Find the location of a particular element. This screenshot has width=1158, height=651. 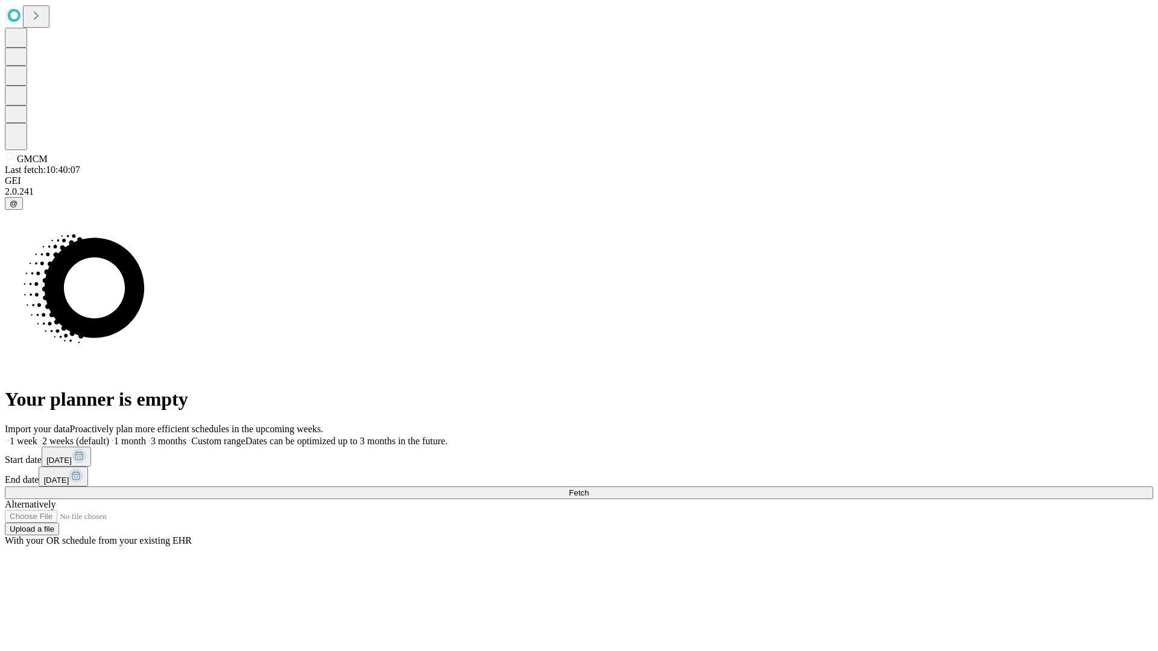

span: GMCM is located at coordinates (32, 159).